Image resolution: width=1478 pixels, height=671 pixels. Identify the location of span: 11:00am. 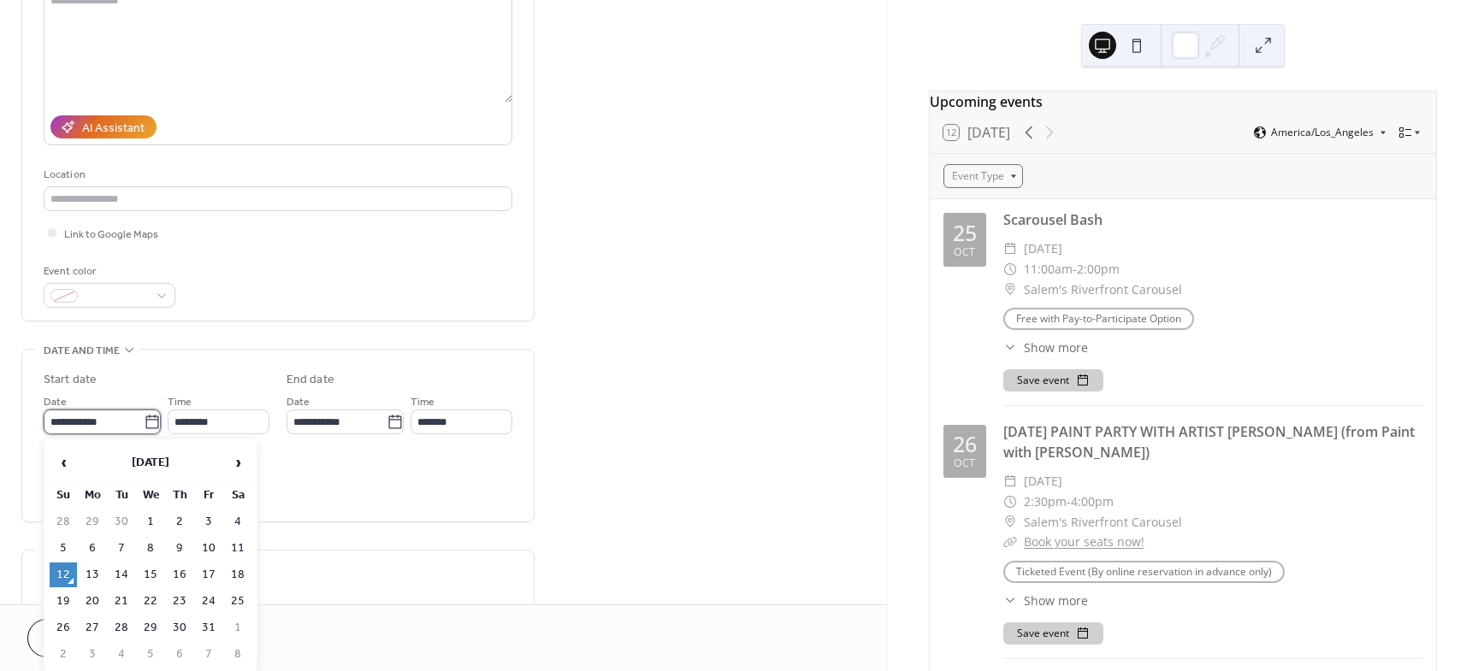
(1048, 269).